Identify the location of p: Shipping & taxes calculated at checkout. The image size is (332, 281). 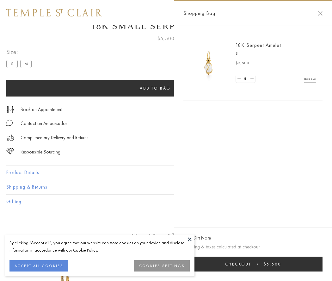
(253, 247).